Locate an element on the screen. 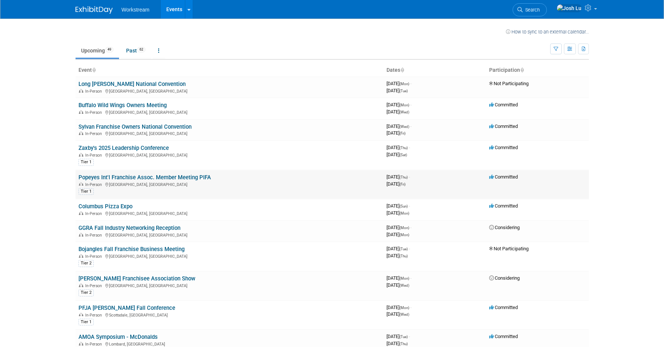 Image resolution: width=664 pixels, height=347 pixels. span: (Sat) is located at coordinates (403, 155).